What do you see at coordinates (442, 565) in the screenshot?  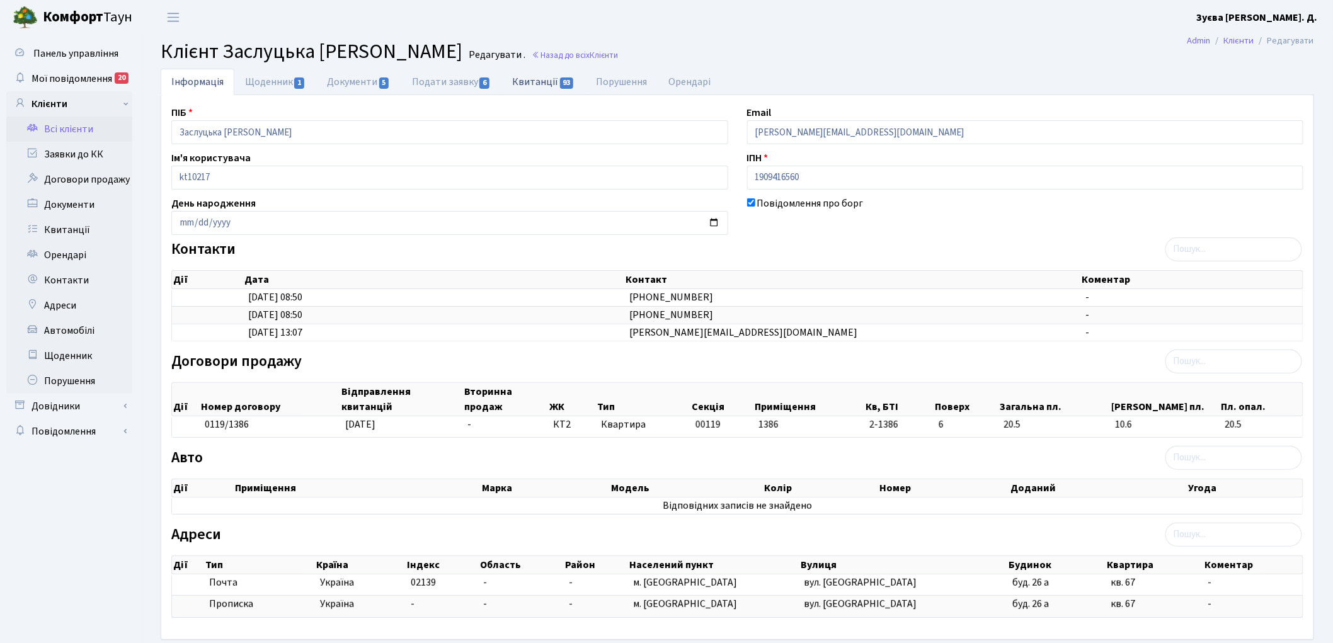 I see `th: Індекс` at bounding box center [442, 565].